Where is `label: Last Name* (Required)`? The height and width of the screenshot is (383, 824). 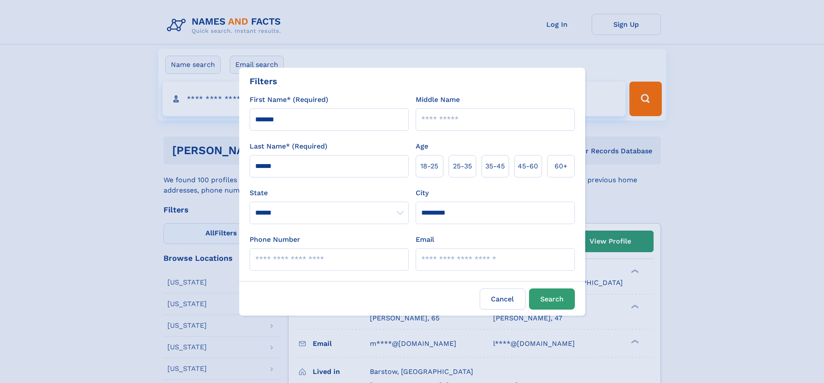 label: Last Name* (Required) is located at coordinates (288, 147).